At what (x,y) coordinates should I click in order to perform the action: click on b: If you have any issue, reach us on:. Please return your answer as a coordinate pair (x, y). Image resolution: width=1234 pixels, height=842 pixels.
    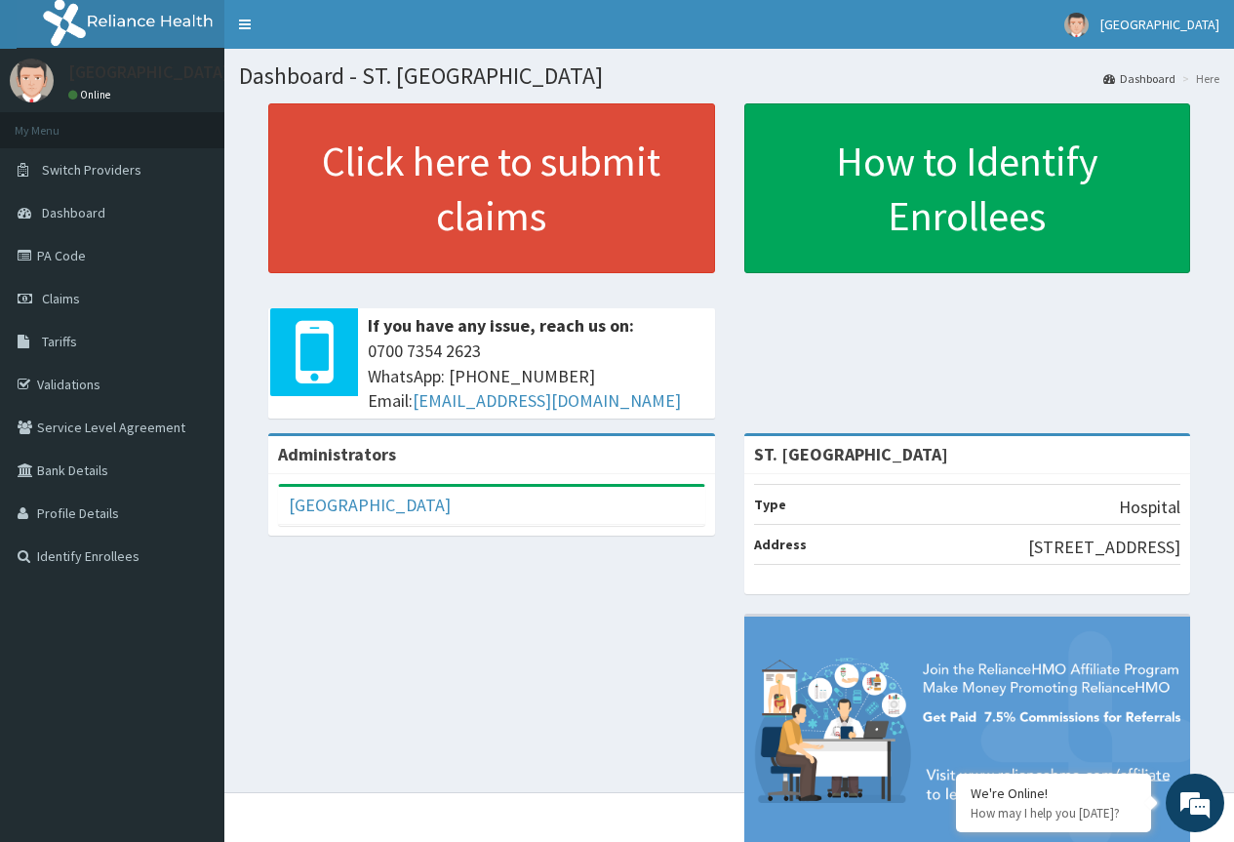
    Looking at the image, I should click on (501, 325).